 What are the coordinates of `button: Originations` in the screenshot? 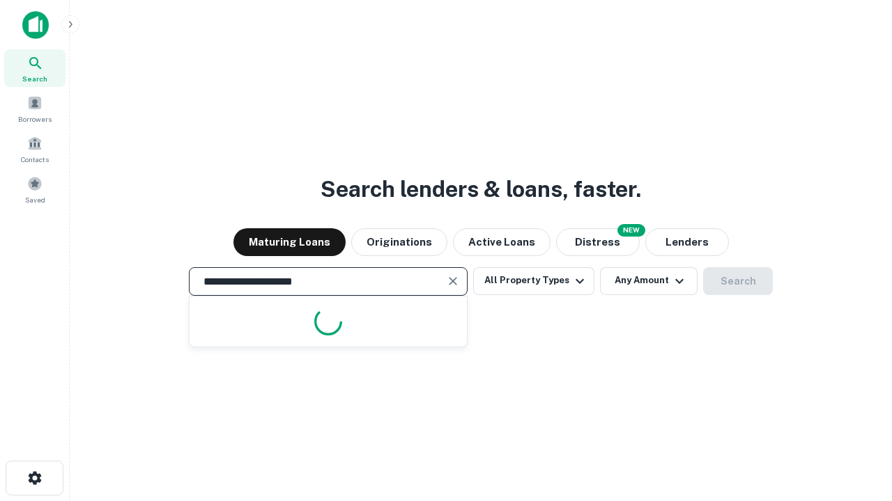 It's located at (399, 242).